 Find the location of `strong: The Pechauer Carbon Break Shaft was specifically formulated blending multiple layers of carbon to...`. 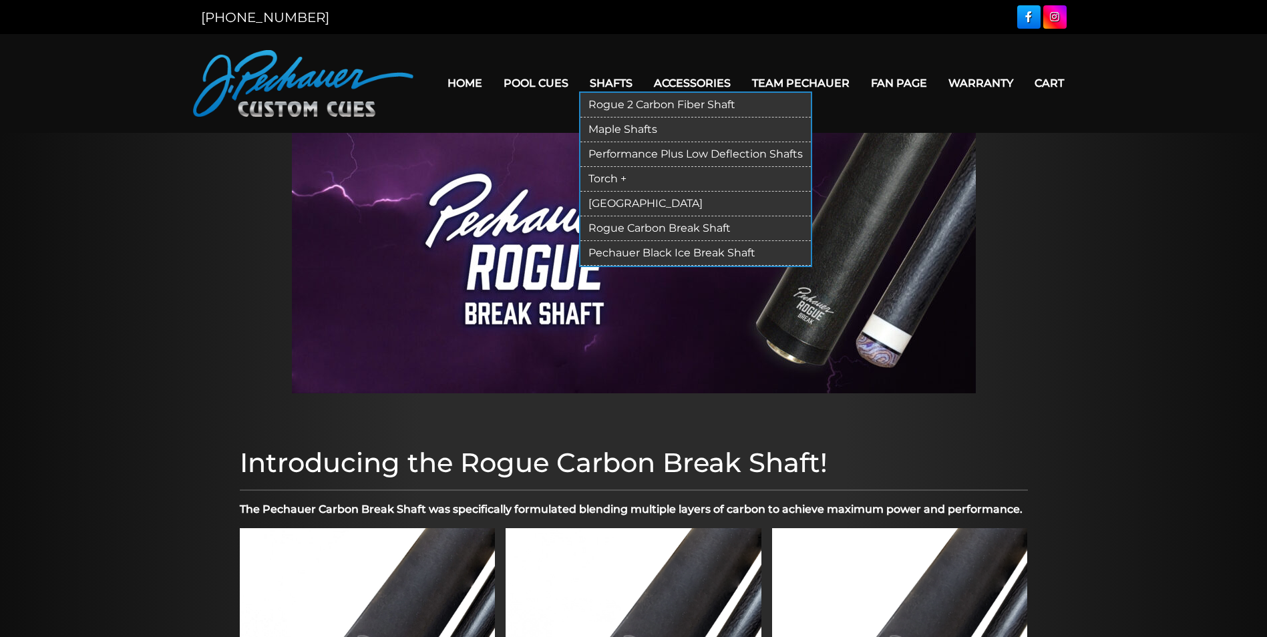

strong: The Pechauer Carbon Break Shaft was specifically formulated blending multiple layers of carbon to... is located at coordinates (631, 509).